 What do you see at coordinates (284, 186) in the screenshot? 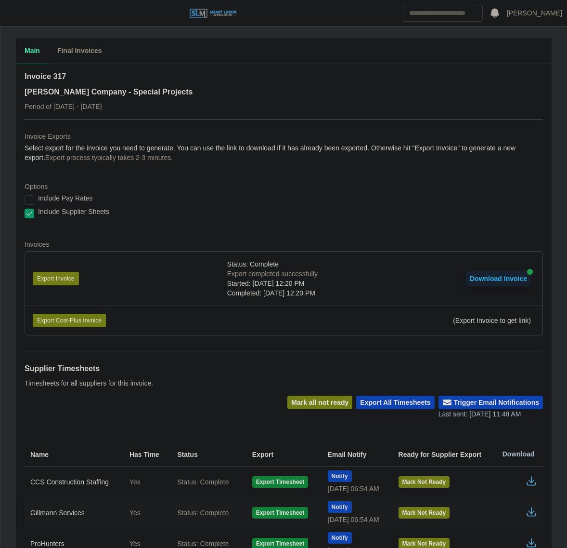
I see `dt: Options` at bounding box center [284, 186].